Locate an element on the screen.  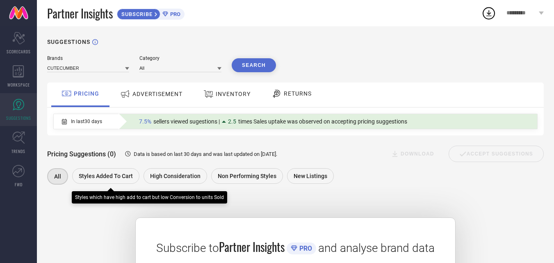
span: Pricing Suggestions (0) is located at coordinates (82, 154).